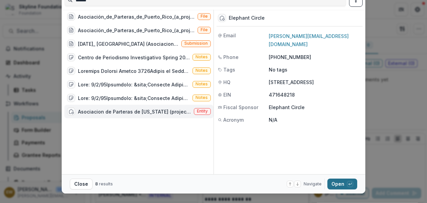  I want to click on button: Open, so click(343, 184).